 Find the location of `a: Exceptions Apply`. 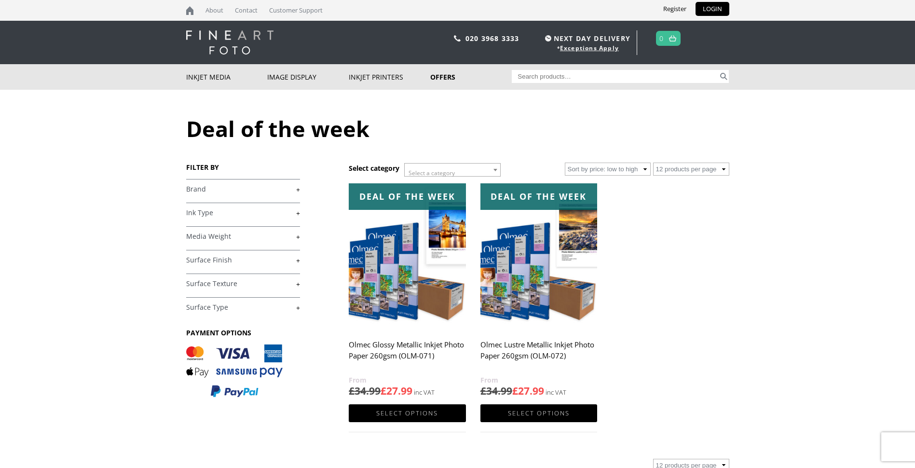

a: Exceptions Apply is located at coordinates (589, 48).